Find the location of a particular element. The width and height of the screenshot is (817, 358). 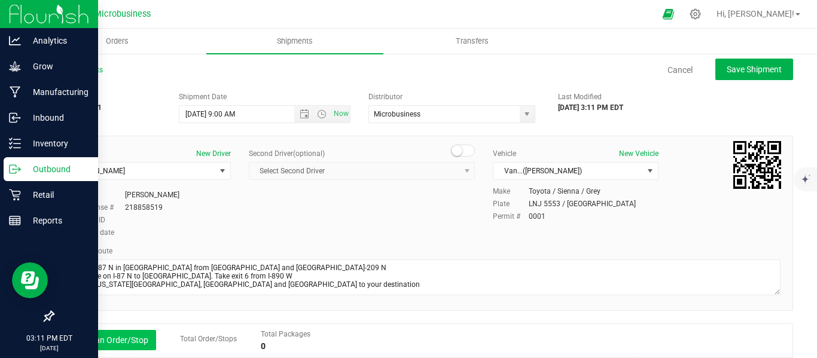

p: Inbound is located at coordinates (57, 118).